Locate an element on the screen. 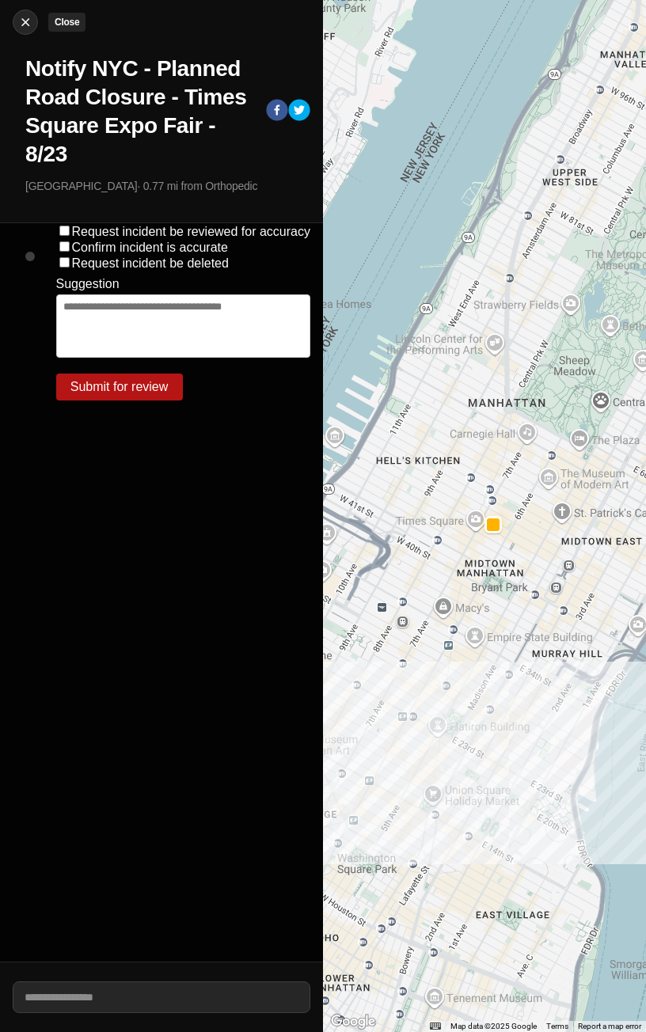 The height and width of the screenshot is (1032, 646). button: twitter is located at coordinates (299, 112).